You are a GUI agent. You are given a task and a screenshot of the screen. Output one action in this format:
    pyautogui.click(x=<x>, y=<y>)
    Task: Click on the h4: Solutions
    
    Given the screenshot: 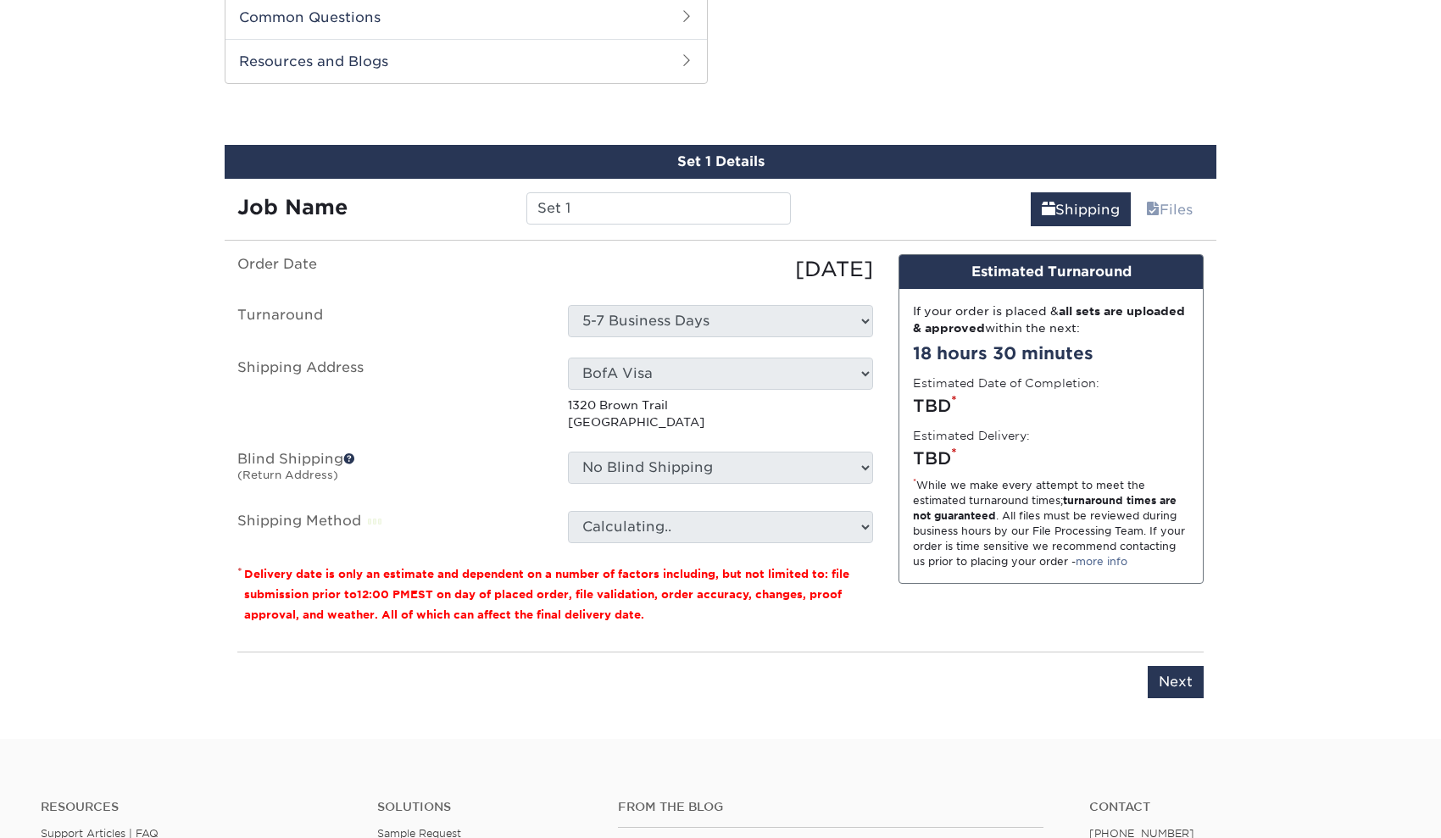 What is the action you would take?
    pyautogui.click(x=485, y=807)
    